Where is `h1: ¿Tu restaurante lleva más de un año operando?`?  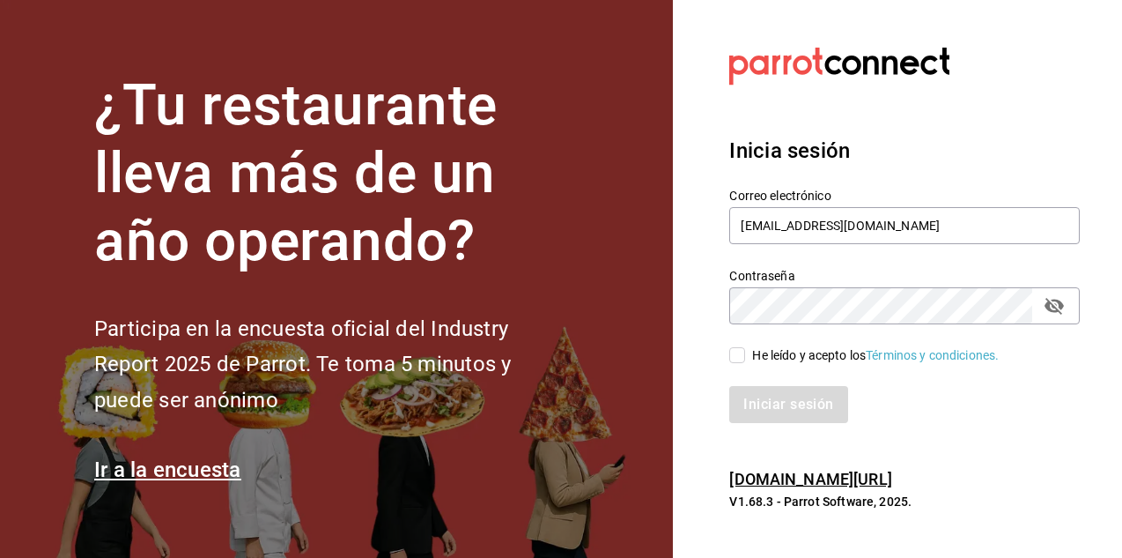
h1: ¿Tu restaurante lleva más de un año operando? is located at coordinates (332, 174).